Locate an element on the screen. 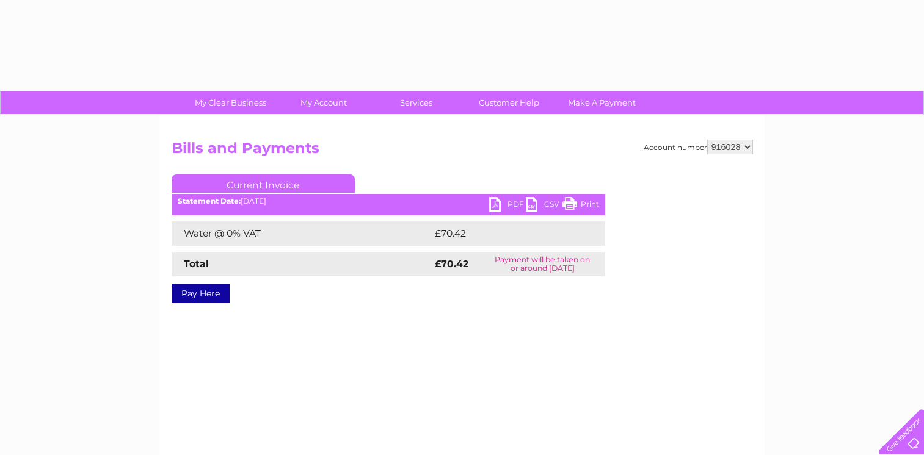 The height and width of the screenshot is (455, 924). a: CSV is located at coordinates (544, 206).